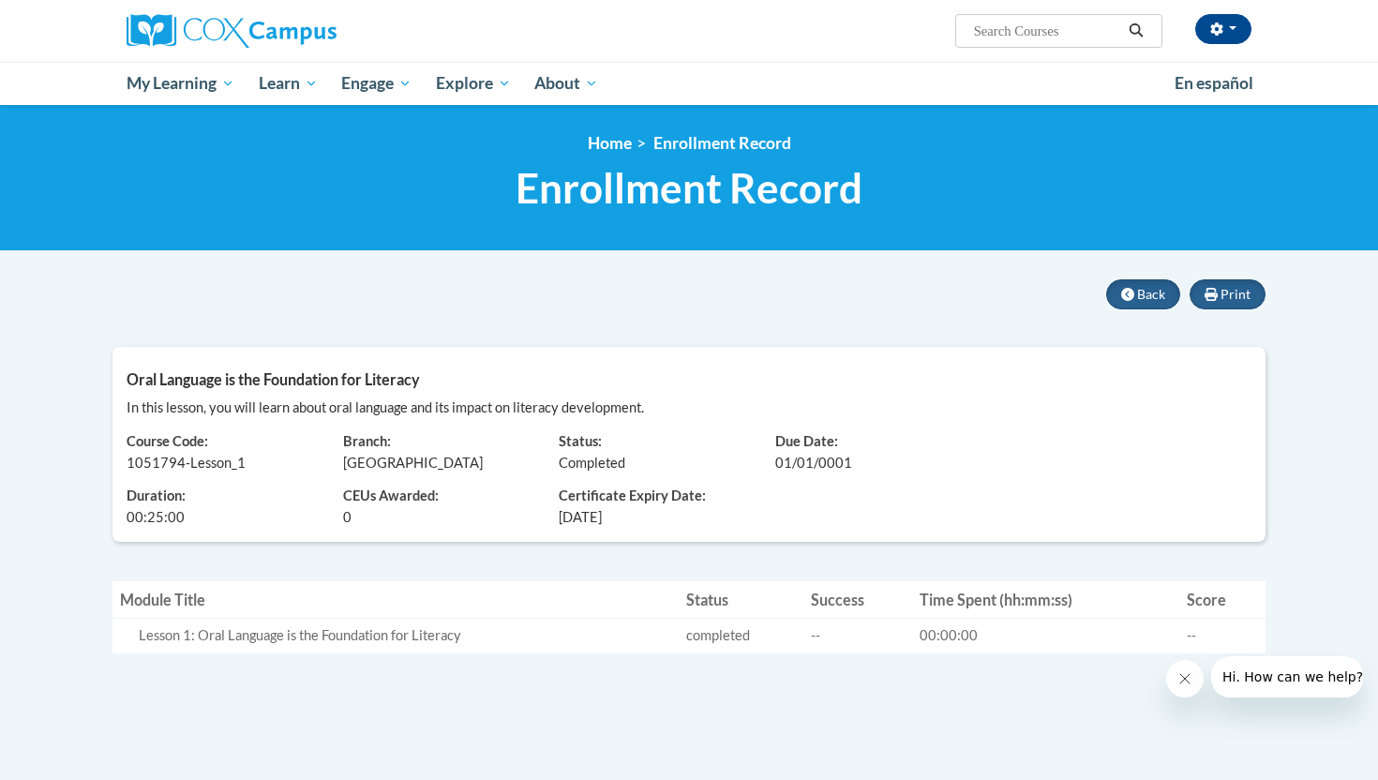 The height and width of the screenshot is (780, 1378). What do you see at coordinates (1227, 294) in the screenshot?
I see `button: Print` at bounding box center [1227, 294].